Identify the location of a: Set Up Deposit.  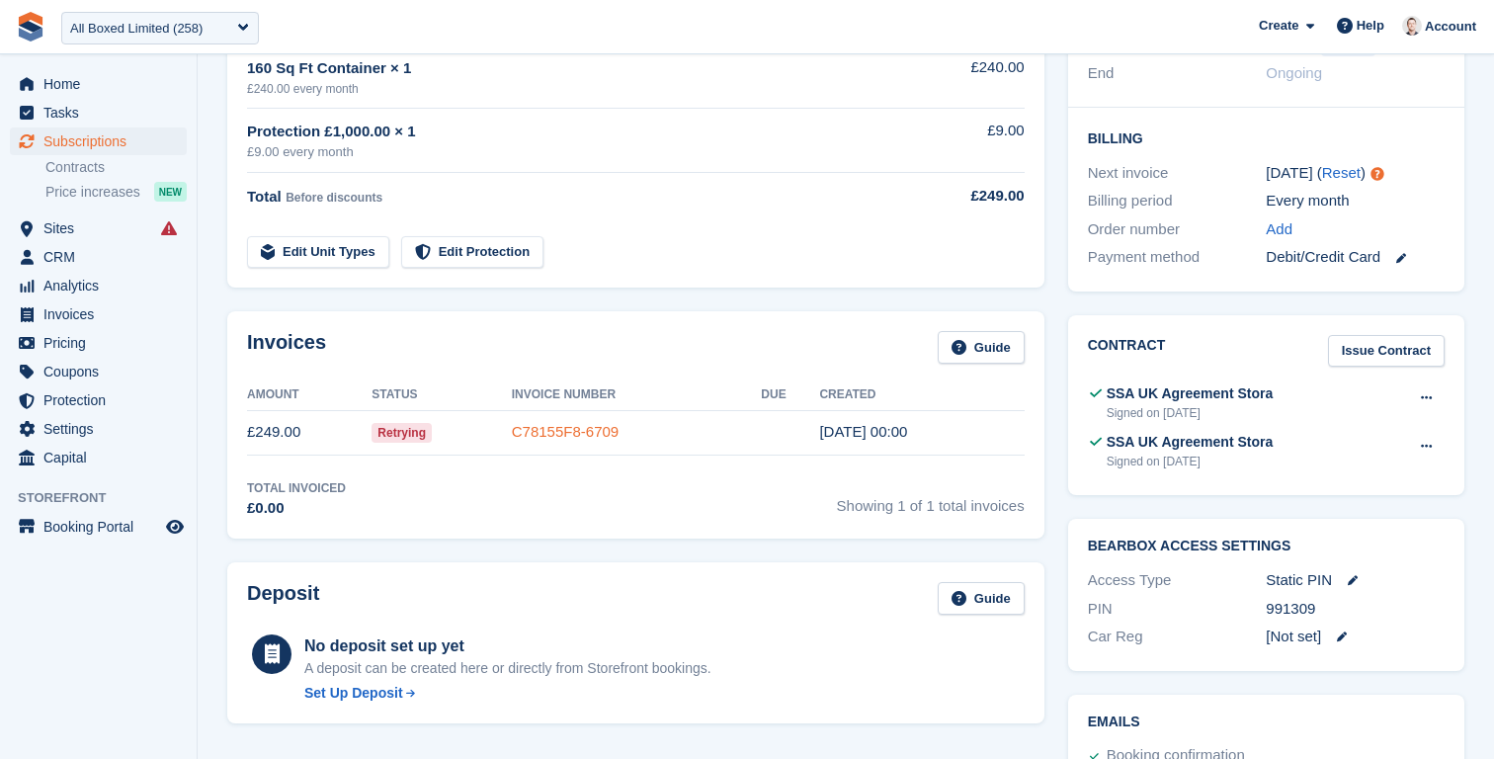
(508, 693).